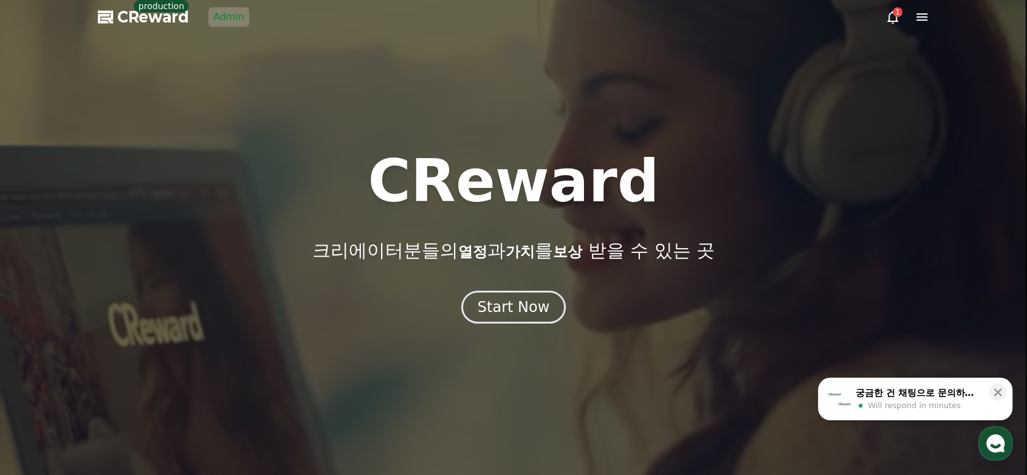  Describe the element at coordinates (898, 12) in the screenshot. I see `div: 1` at that location.